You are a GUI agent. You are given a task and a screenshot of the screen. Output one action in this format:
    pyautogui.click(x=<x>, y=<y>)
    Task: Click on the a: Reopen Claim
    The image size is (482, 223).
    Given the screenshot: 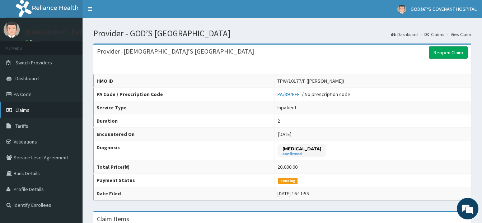 What is the action you would take?
    pyautogui.click(x=449, y=52)
    